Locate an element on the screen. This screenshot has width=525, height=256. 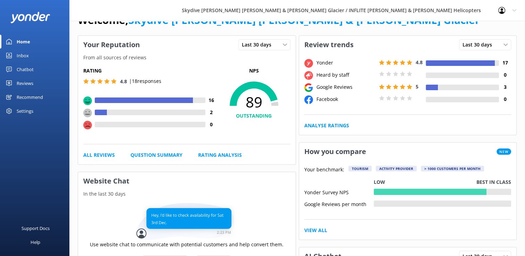
div: Inbox is located at coordinates (23, 55).